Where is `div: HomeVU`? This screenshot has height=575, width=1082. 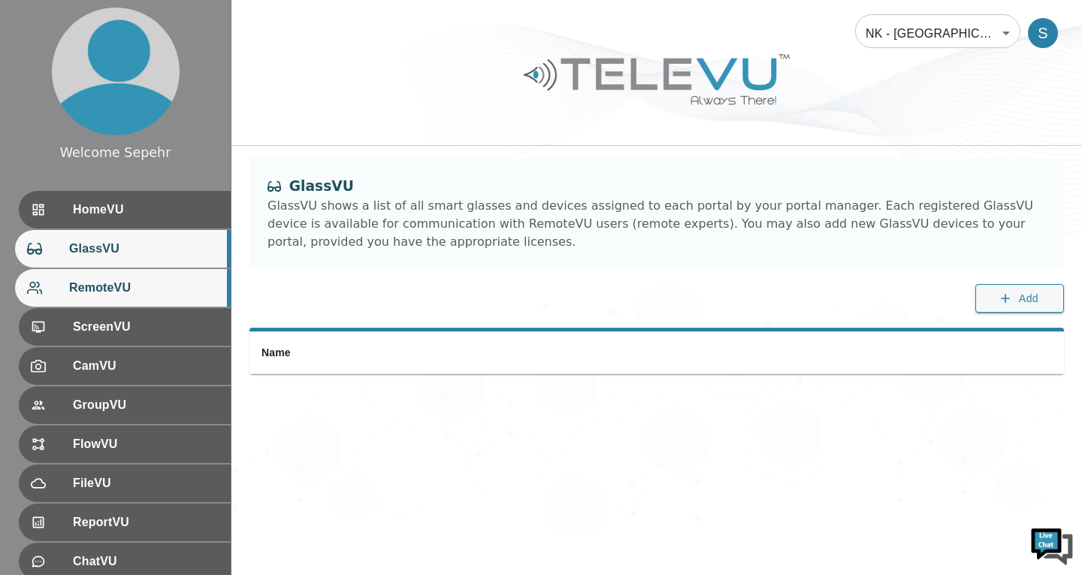
div: HomeVU is located at coordinates (125, 210).